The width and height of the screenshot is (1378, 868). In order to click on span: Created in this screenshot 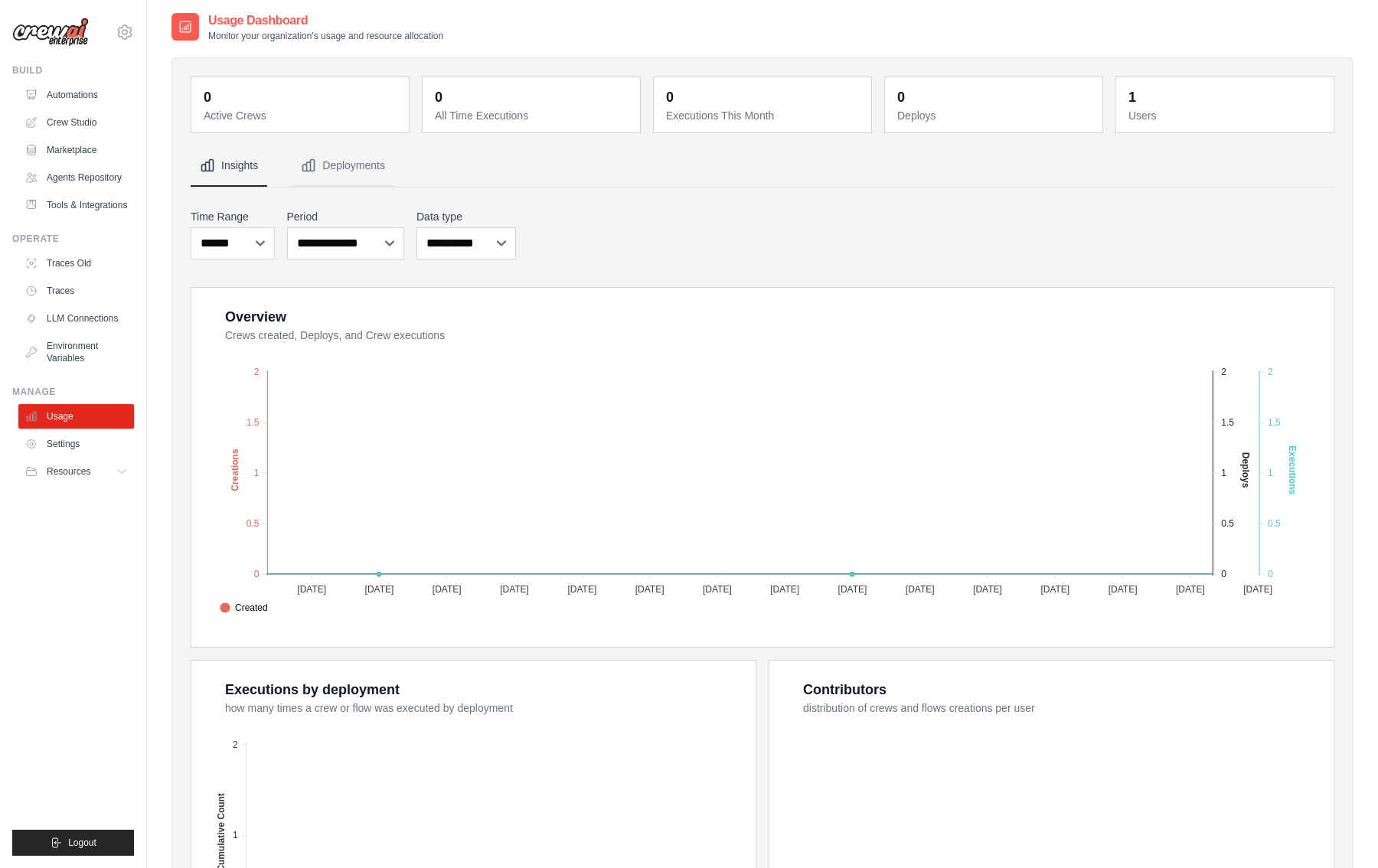, I will do `click(243, 608)`.